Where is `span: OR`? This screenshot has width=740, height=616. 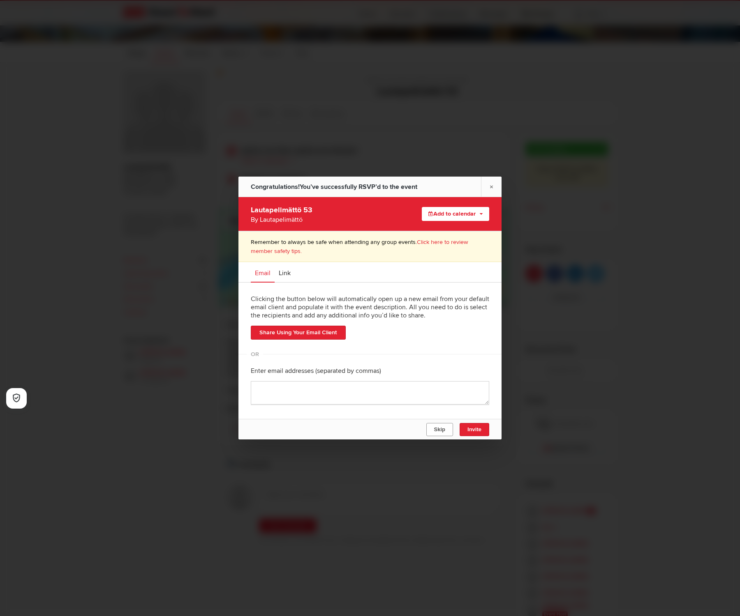
span: OR is located at coordinates (255, 354).